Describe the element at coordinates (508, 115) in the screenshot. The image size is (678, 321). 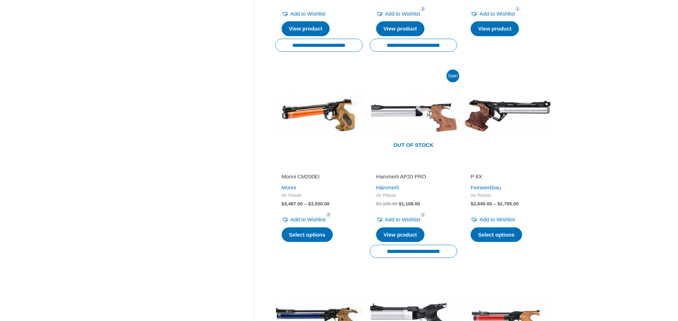
I see `img: P 8X` at that location.